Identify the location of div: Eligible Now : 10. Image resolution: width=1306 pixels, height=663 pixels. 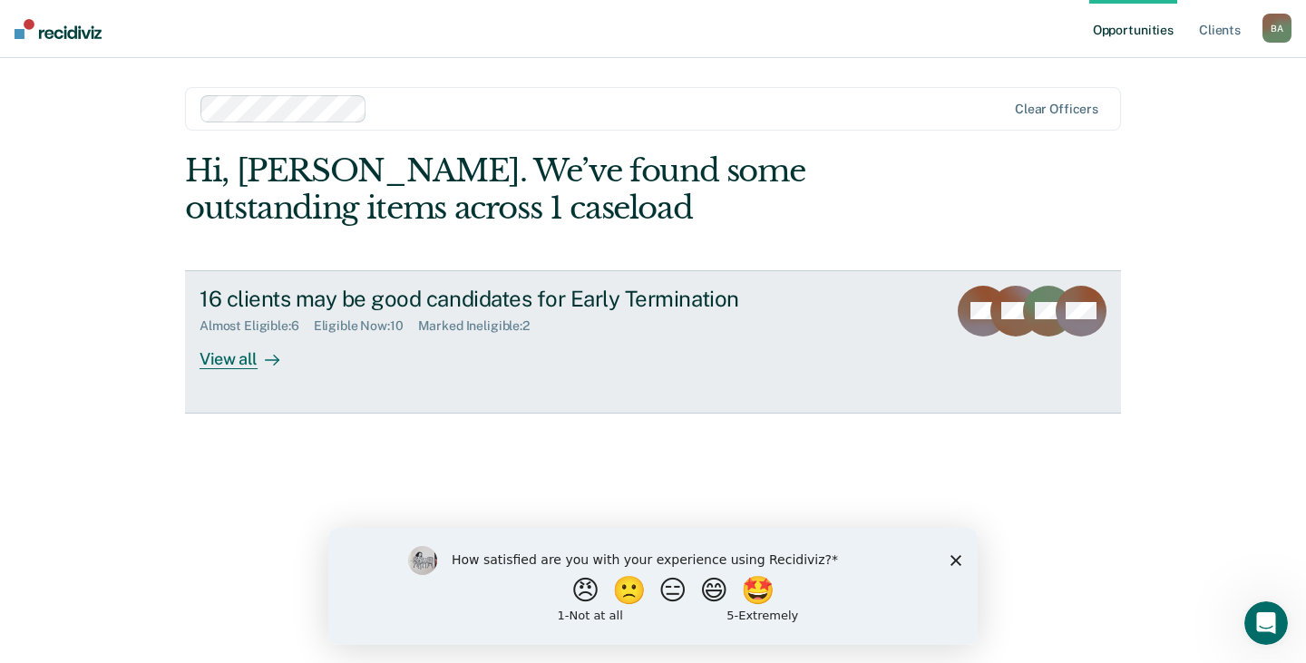
(366, 326).